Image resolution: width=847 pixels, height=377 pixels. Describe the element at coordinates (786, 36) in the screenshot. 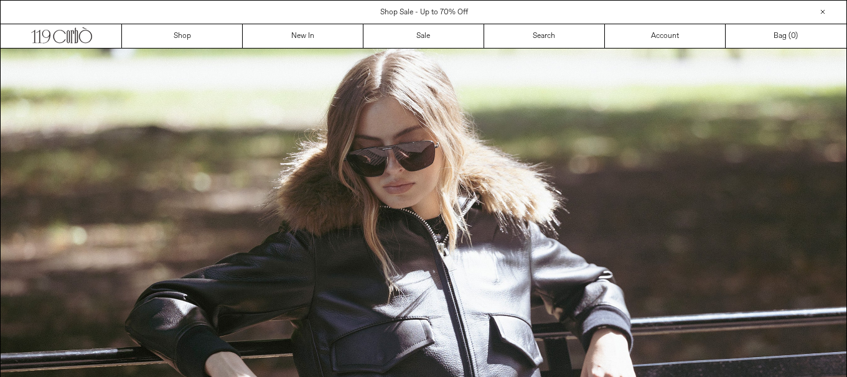

I see `a: Bag ()` at that location.